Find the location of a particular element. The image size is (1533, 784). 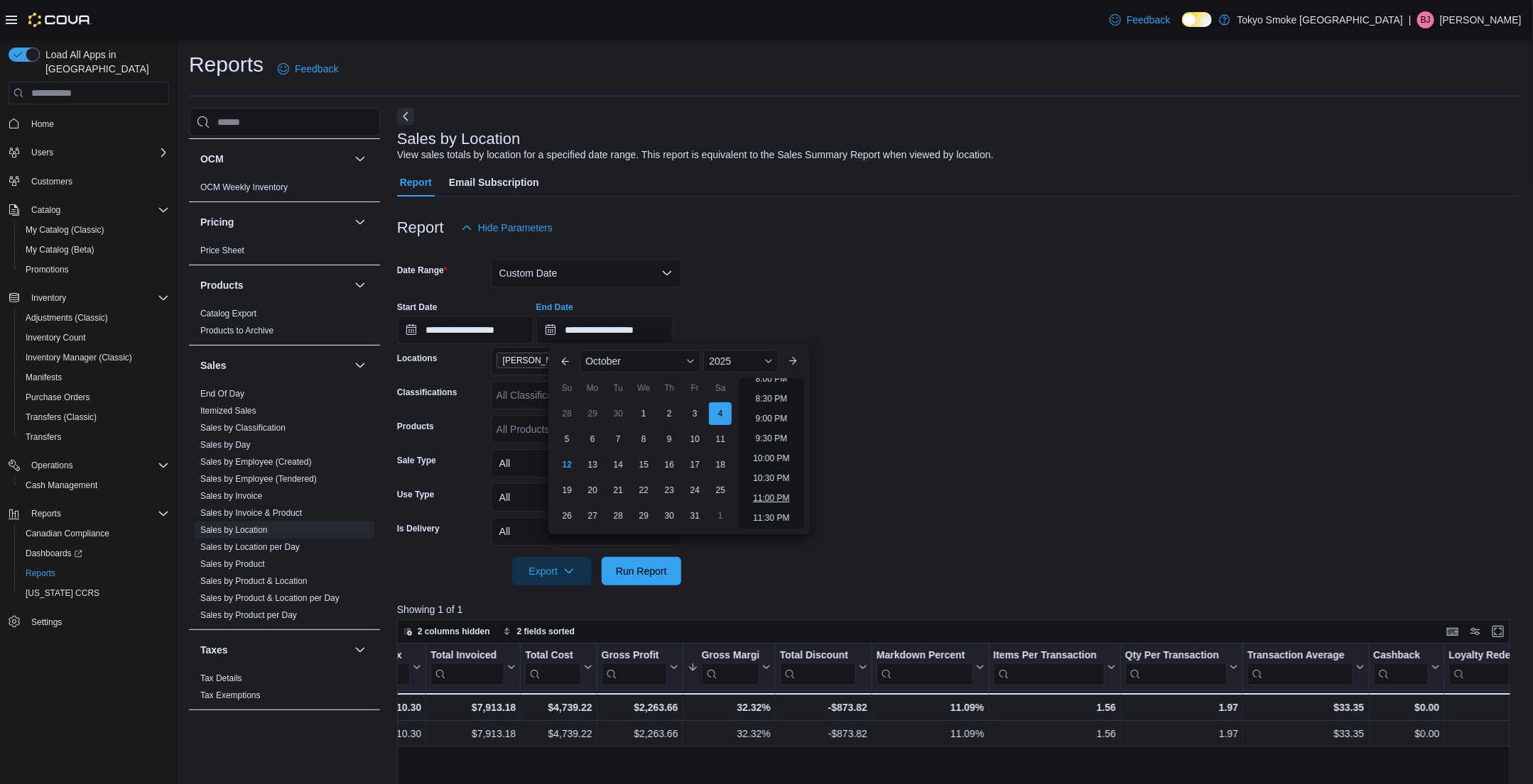

a: My Catalog (Beta) is located at coordinates (60, 250).